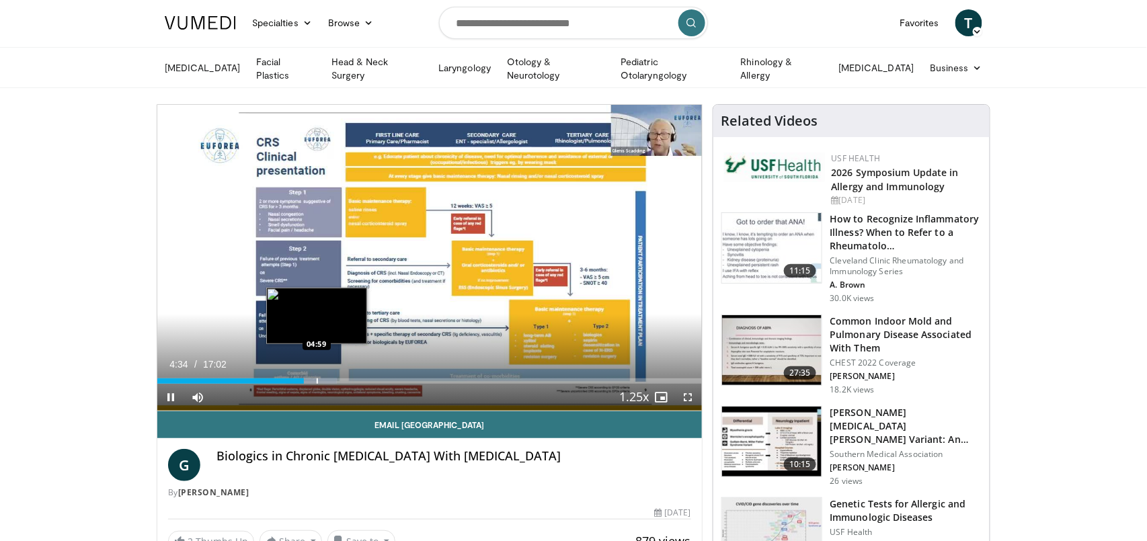 This screenshot has width=1147, height=541. I want to click on a: 2026 Symposium Update in Allergy and Immunology, so click(895, 180).